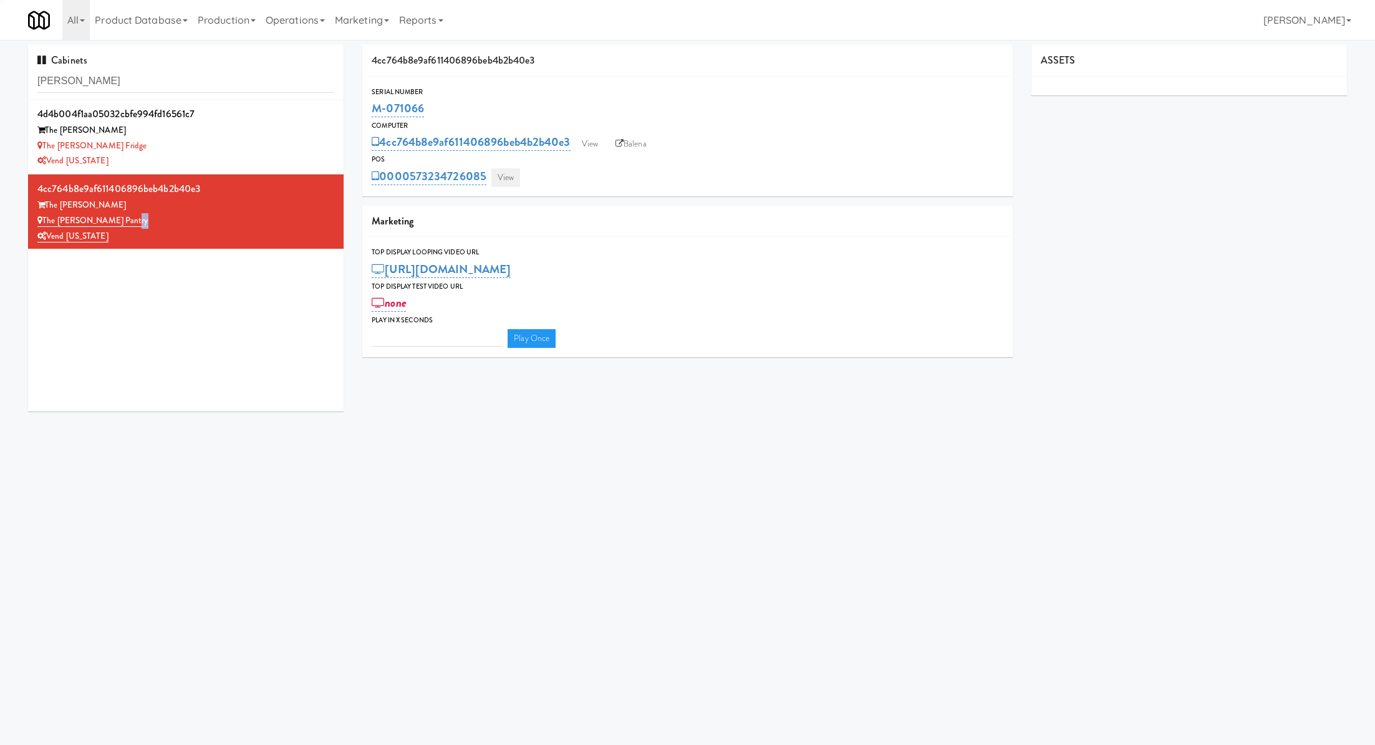 Image resolution: width=1375 pixels, height=745 pixels. I want to click on div: Top Display Looping Video Url, so click(687, 253).